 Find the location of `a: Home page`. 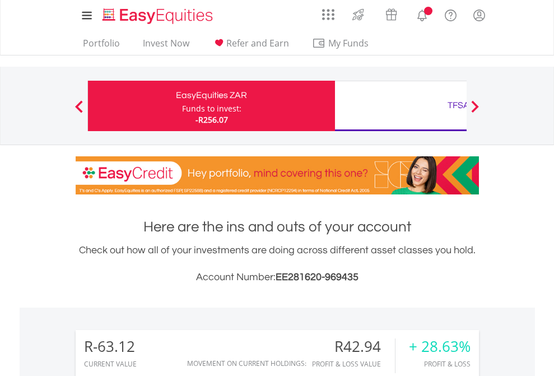

a: Home page is located at coordinates (158, 14).